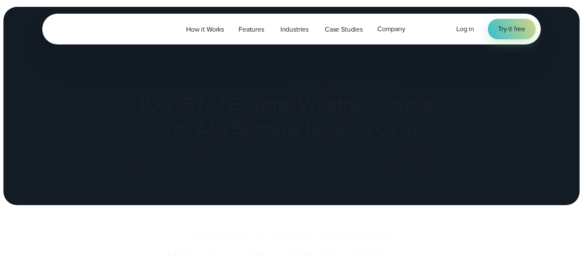 The height and width of the screenshot is (256, 583). I want to click on span: Features, so click(252, 29).